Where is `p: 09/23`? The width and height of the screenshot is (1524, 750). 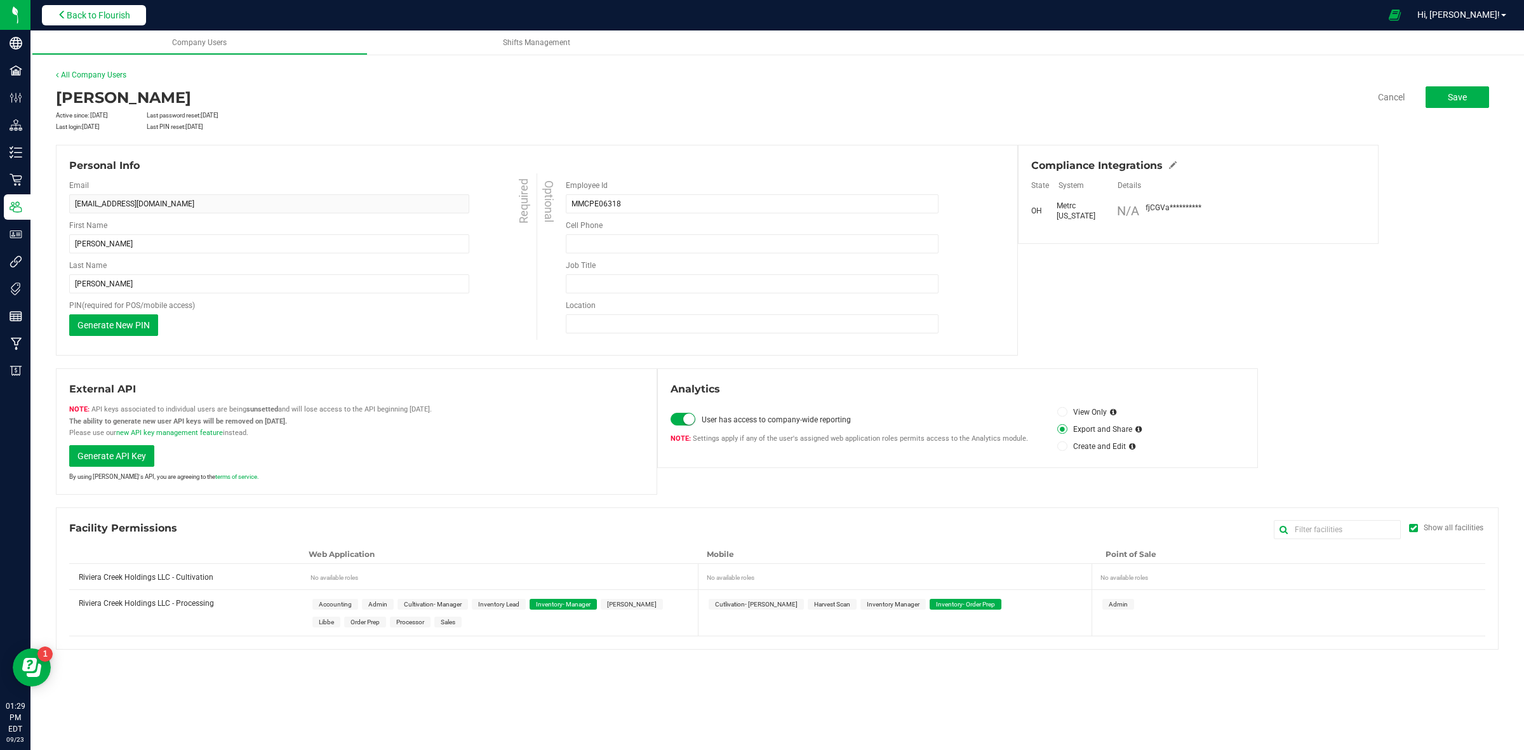
p: 09/23 is located at coordinates (15, 739).